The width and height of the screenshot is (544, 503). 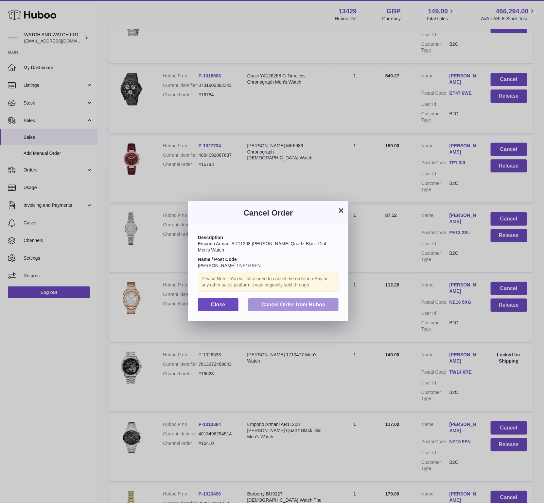 What do you see at coordinates (218, 305) in the screenshot?
I see `span: Close` at bounding box center [218, 305].